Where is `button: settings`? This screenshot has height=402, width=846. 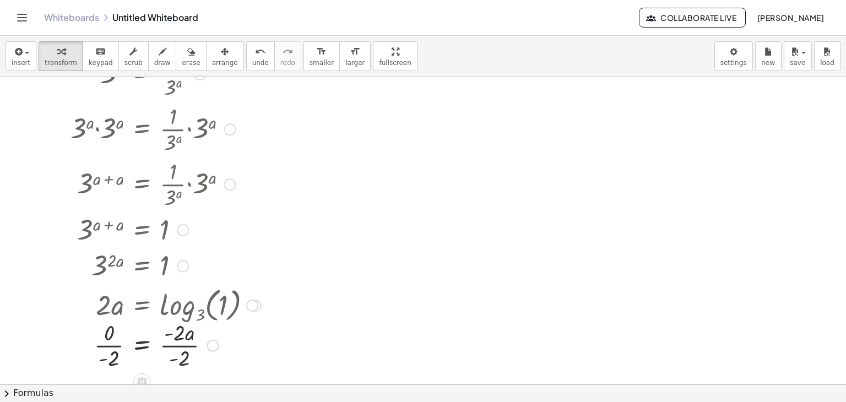 button: settings is located at coordinates (733, 56).